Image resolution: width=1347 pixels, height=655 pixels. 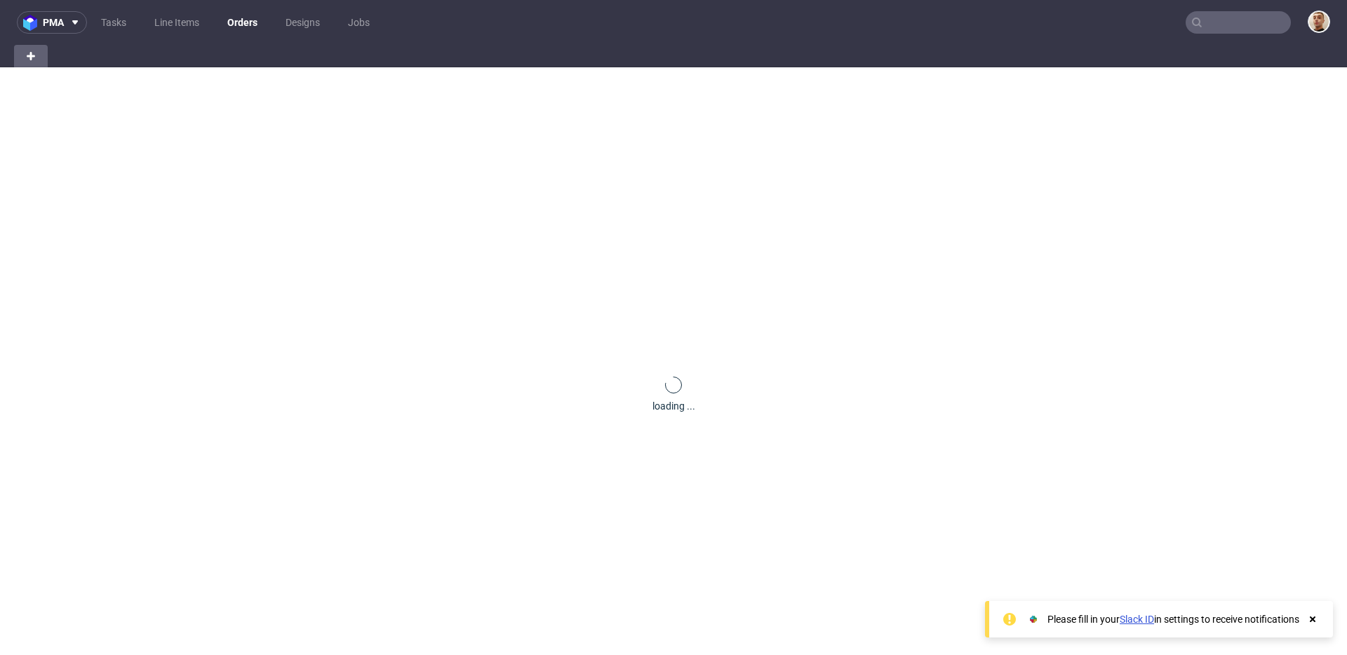 I want to click on img: logo, so click(x=33, y=22).